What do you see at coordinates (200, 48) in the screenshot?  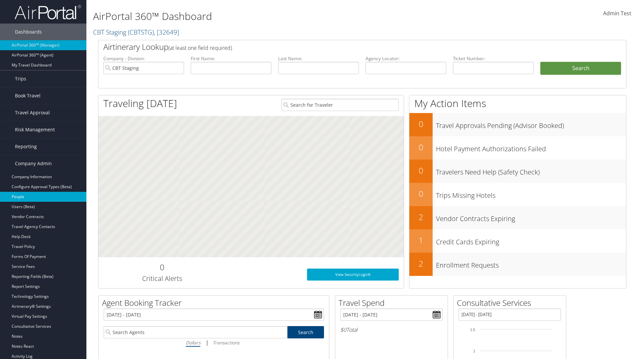 I see `span: (at least one field required)` at bounding box center [200, 48].